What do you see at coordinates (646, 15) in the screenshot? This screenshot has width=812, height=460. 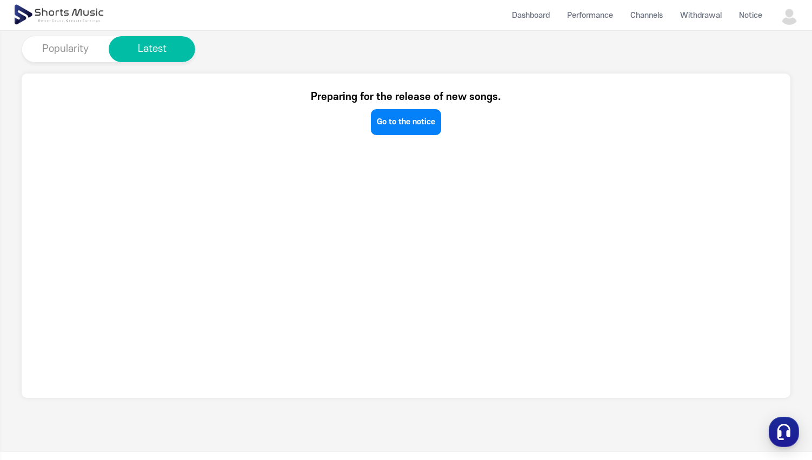 I see `a: Channels` at bounding box center [646, 15].